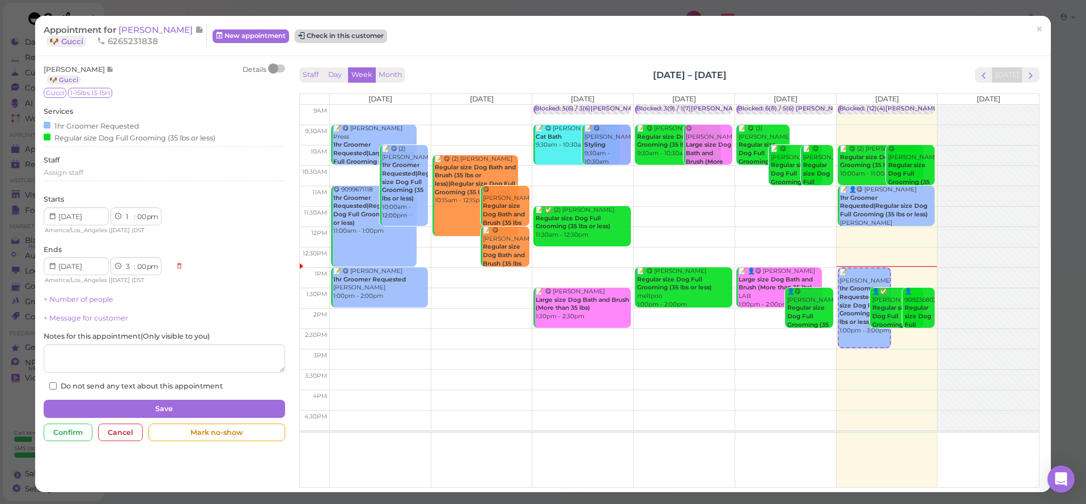 The image size is (1086, 504). What do you see at coordinates (316, 335) in the screenshot?
I see `span: 2:30pm` at bounding box center [316, 335].